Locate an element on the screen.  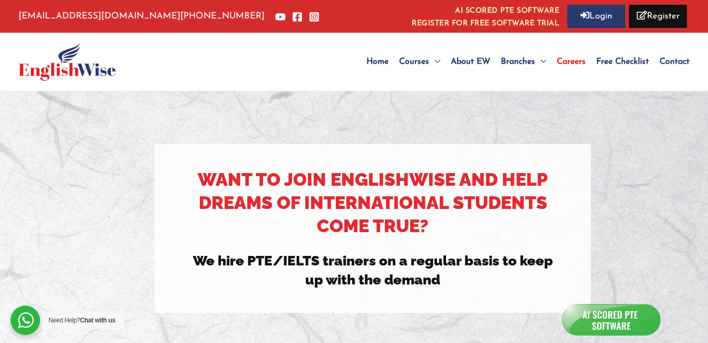
a: Courses is located at coordinates (420, 62).